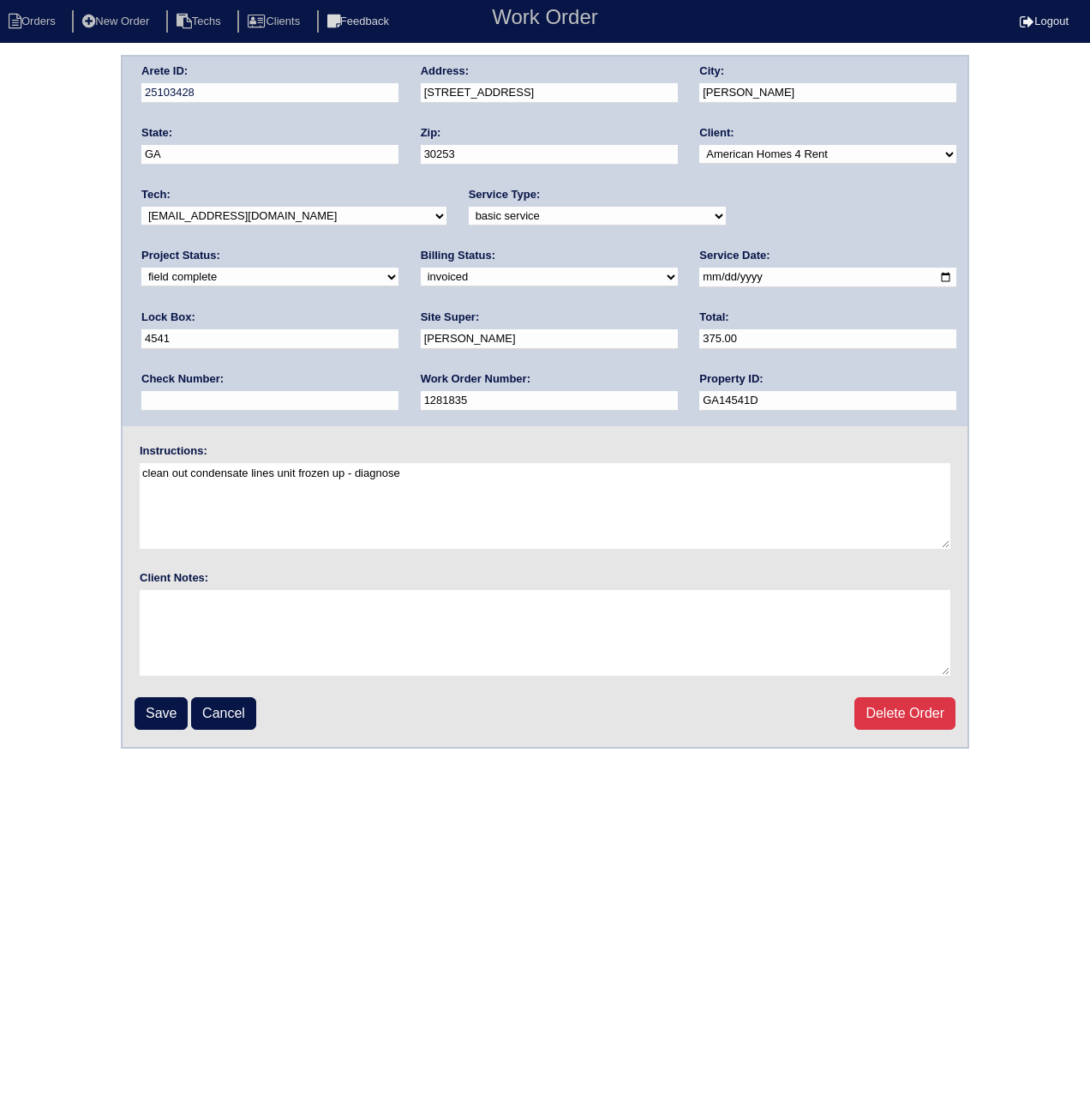  Describe the element at coordinates (735, 256) in the screenshot. I see `label: Service Date:` at that location.